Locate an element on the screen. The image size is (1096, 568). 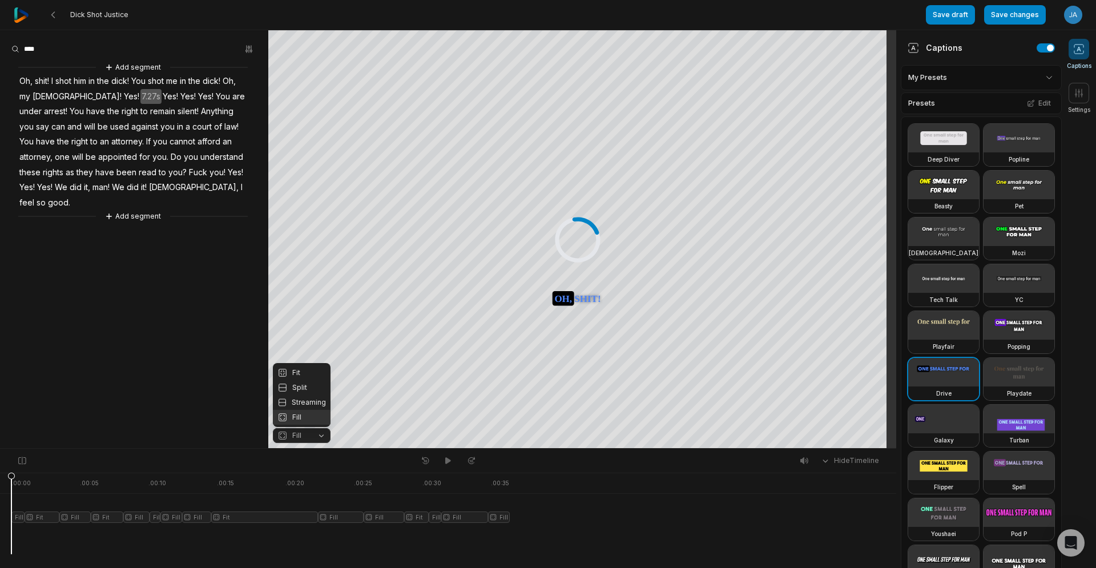
div: Open Intercom Messenger is located at coordinates (1071, 543).